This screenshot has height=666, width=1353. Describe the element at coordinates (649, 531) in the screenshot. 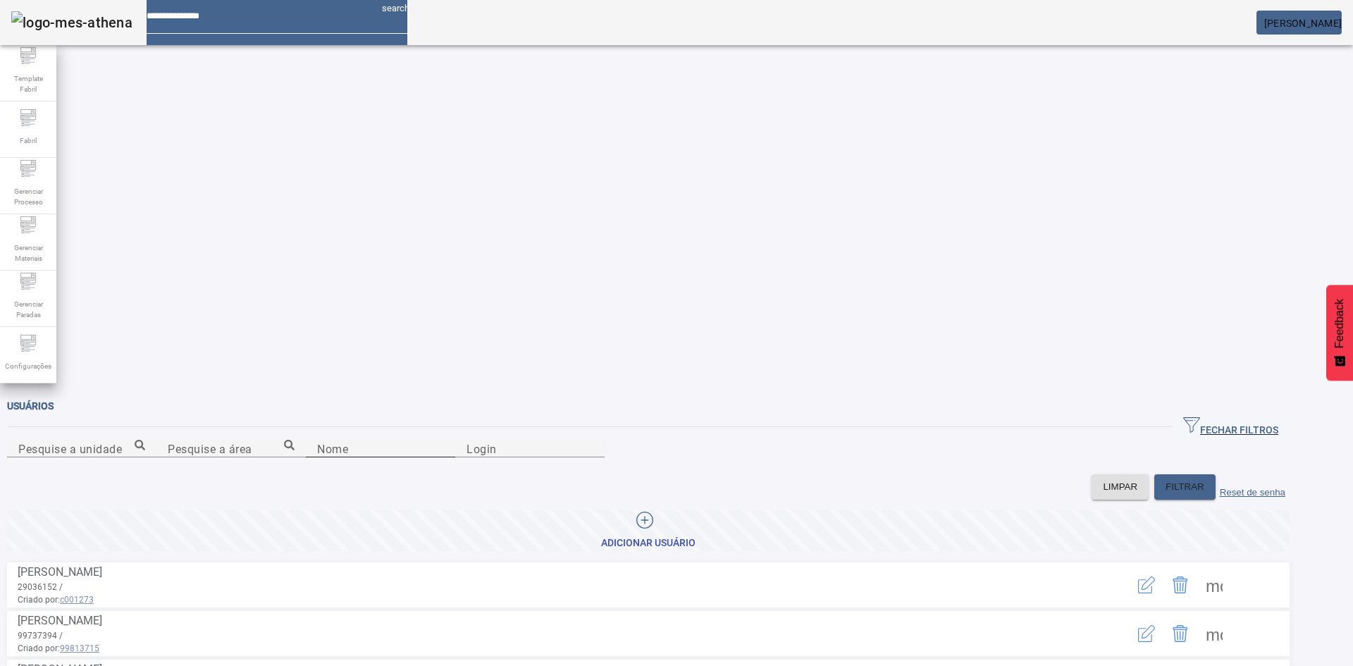

I see `button: Adicionar Usuário` at that location.